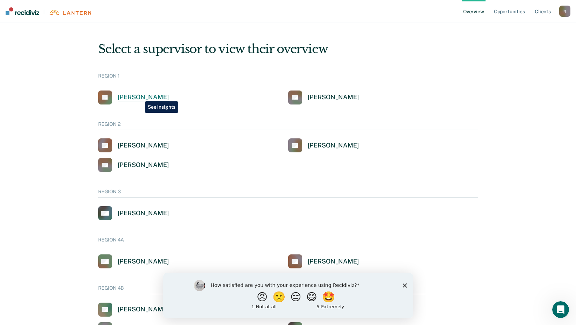 The height and width of the screenshot is (325, 576). Describe the element at coordinates (288, 78) in the screenshot. I see `div: REGION 1` at that location.